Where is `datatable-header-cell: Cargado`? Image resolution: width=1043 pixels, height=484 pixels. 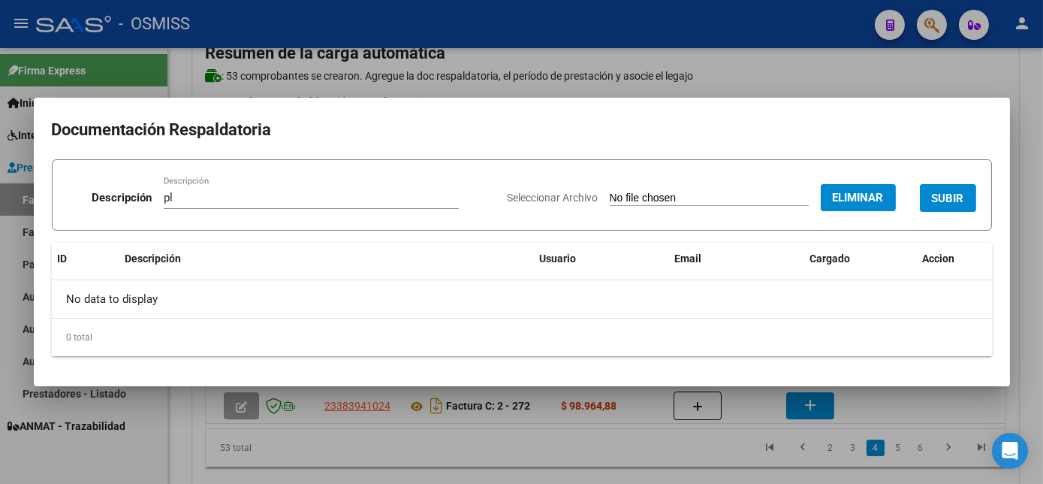 datatable-header-cell: Cargado is located at coordinates (860, 258).